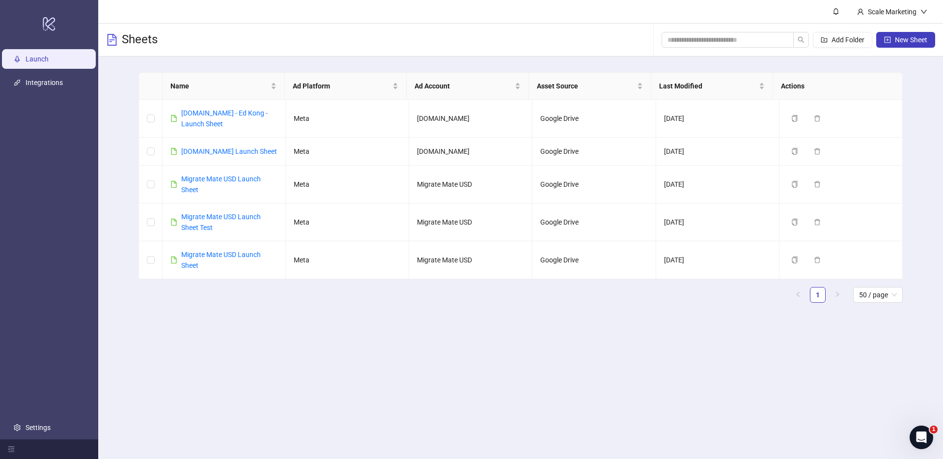 The width and height of the screenshot is (943, 459). What do you see at coordinates (836, 11) in the screenshot?
I see `span: bell` at bounding box center [836, 11].